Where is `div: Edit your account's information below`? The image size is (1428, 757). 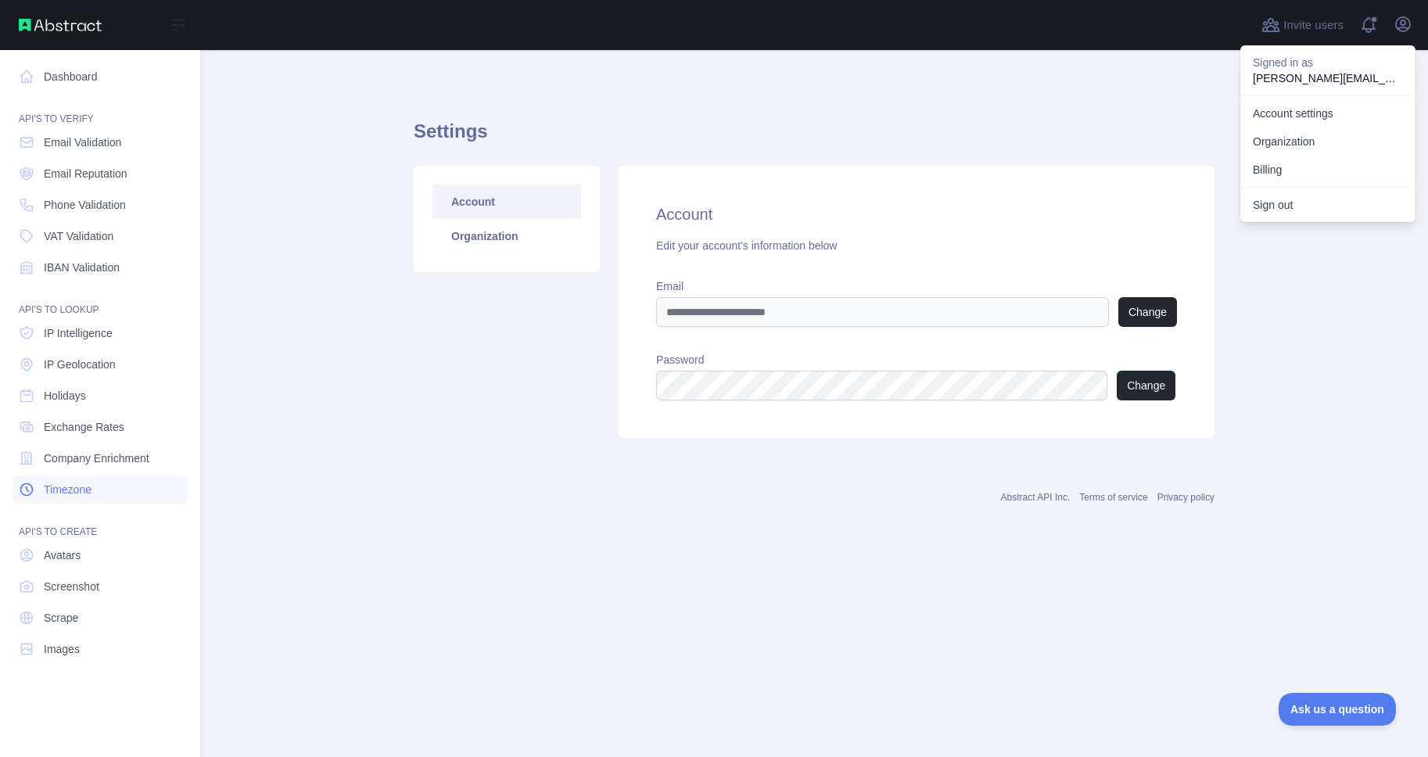 div: Edit your account's information below is located at coordinates (917, 246).